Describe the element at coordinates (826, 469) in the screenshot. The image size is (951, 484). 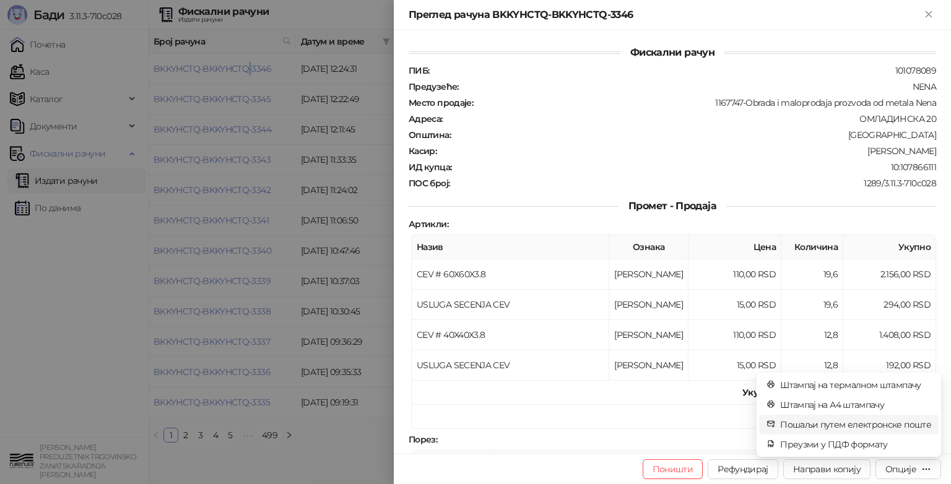
I see `span: Направи копију` at that location.